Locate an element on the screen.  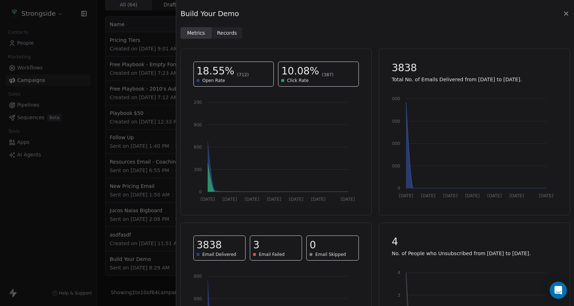
tspan: 4 is located at coordinates (399, 272).